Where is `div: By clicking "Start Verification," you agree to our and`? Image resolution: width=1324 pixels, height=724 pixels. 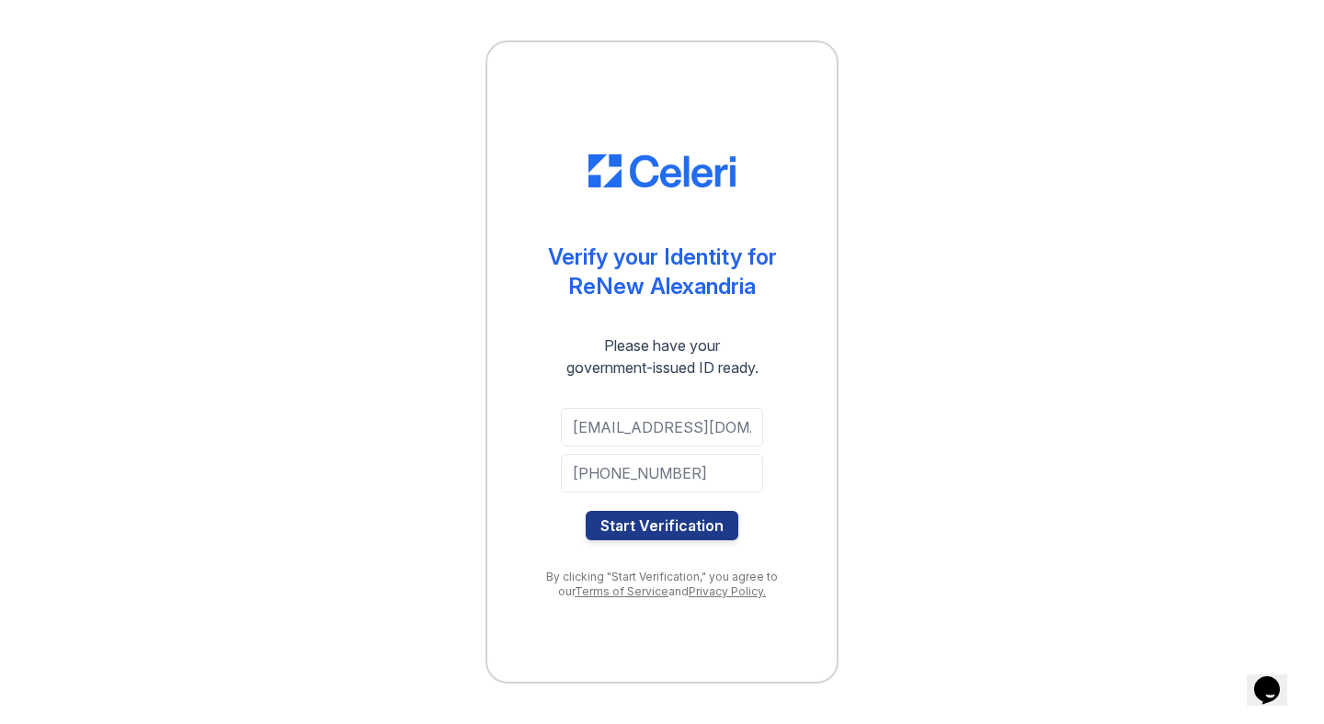
div: By clicking "Start Verification," you agree to our and is located at coordinates (662, 585).